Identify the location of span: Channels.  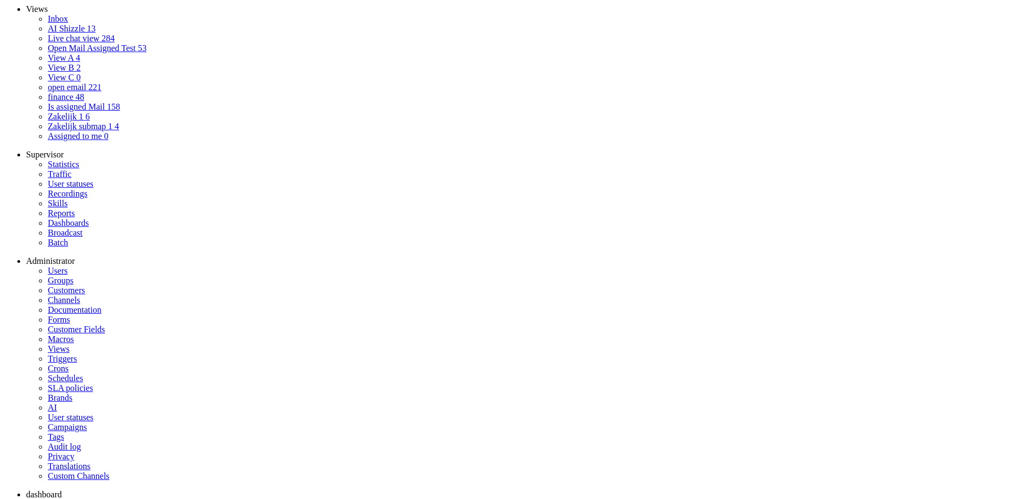
(64, 300).